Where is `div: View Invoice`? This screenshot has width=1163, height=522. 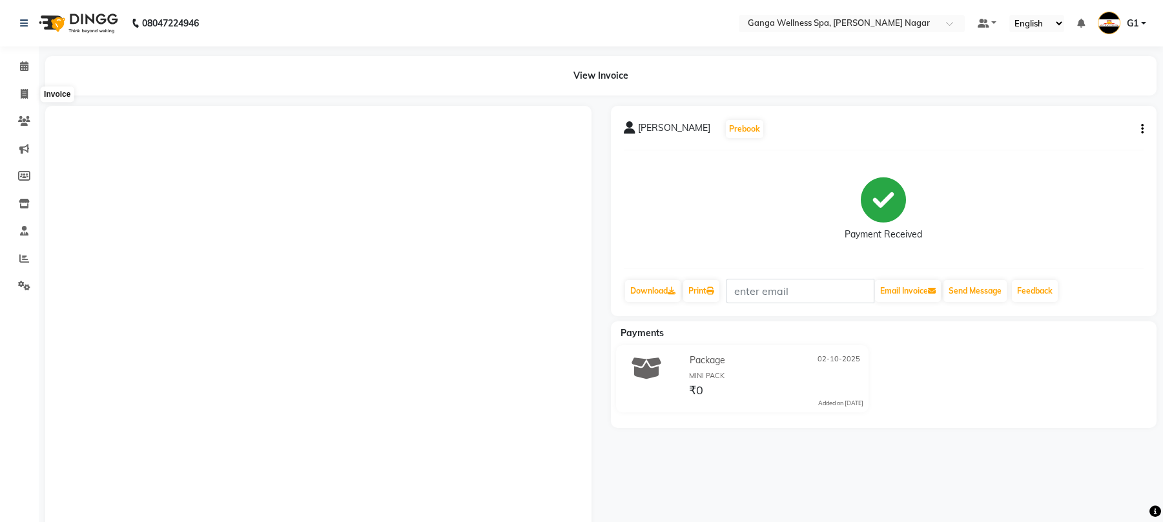 div: View Invoice is located at coordinates (600, 76).